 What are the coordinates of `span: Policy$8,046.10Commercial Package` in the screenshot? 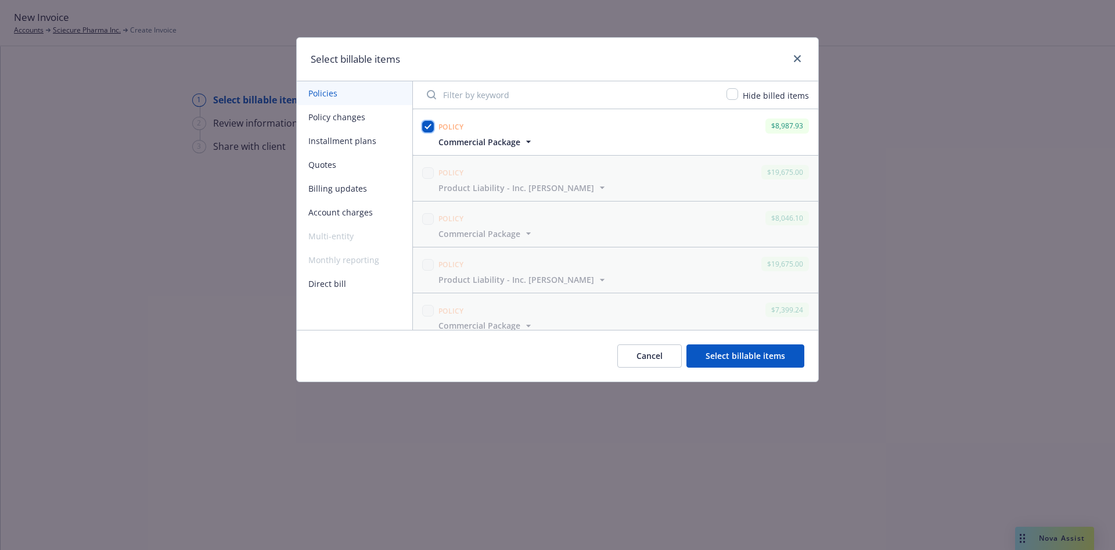 It's located at (615, 224).